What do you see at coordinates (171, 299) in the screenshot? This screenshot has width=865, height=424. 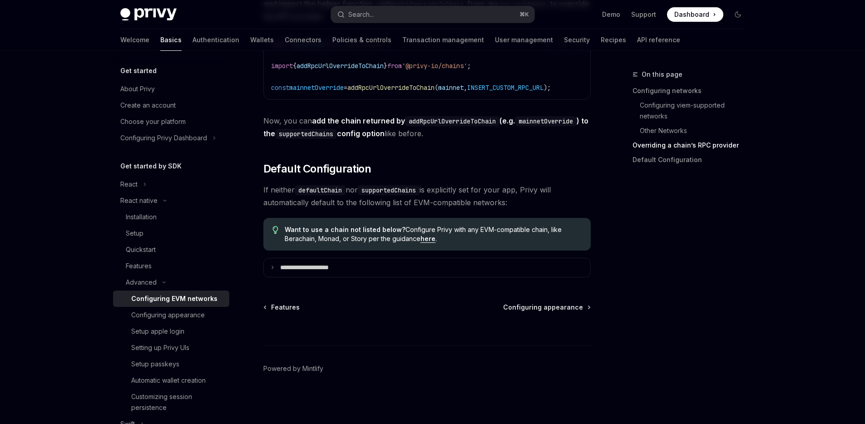 I see `a: Configuring EVM networks` at bounding box center [171, 299].